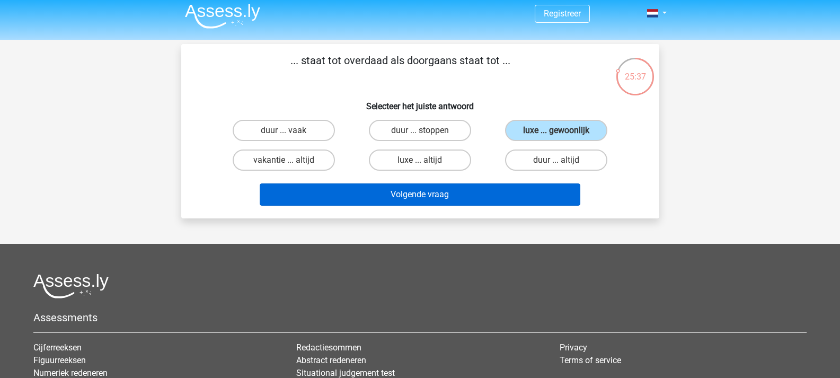 The height and width of the screenshot is (378, 840). What do you see at coordinates (331, 360) in the screenshot?
I see `a: Abstract redeneren` at bounding box center [331, 360].